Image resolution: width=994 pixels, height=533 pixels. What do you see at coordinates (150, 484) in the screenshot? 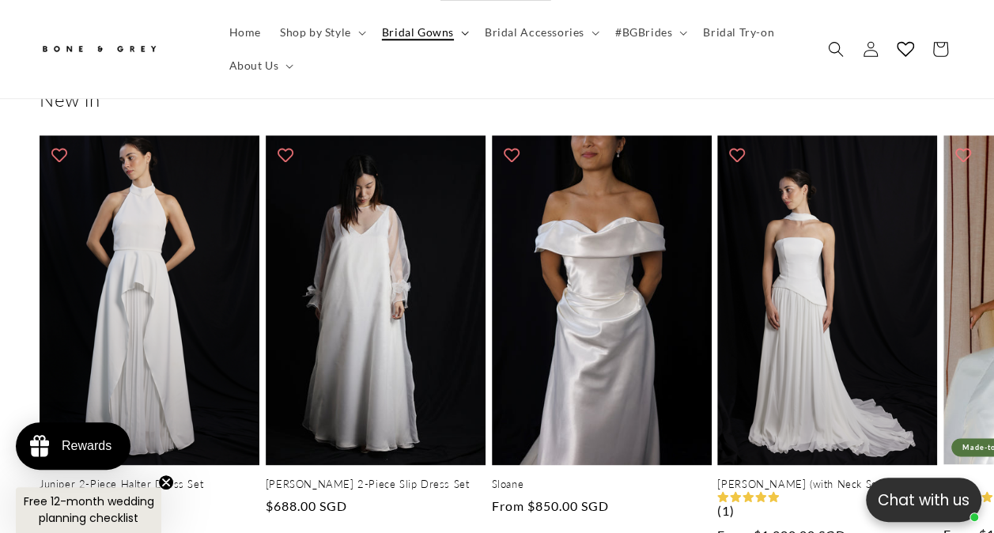
I see `a: Juniper 2-Piece Halter Dress Set` at bounding box center [150, 484].